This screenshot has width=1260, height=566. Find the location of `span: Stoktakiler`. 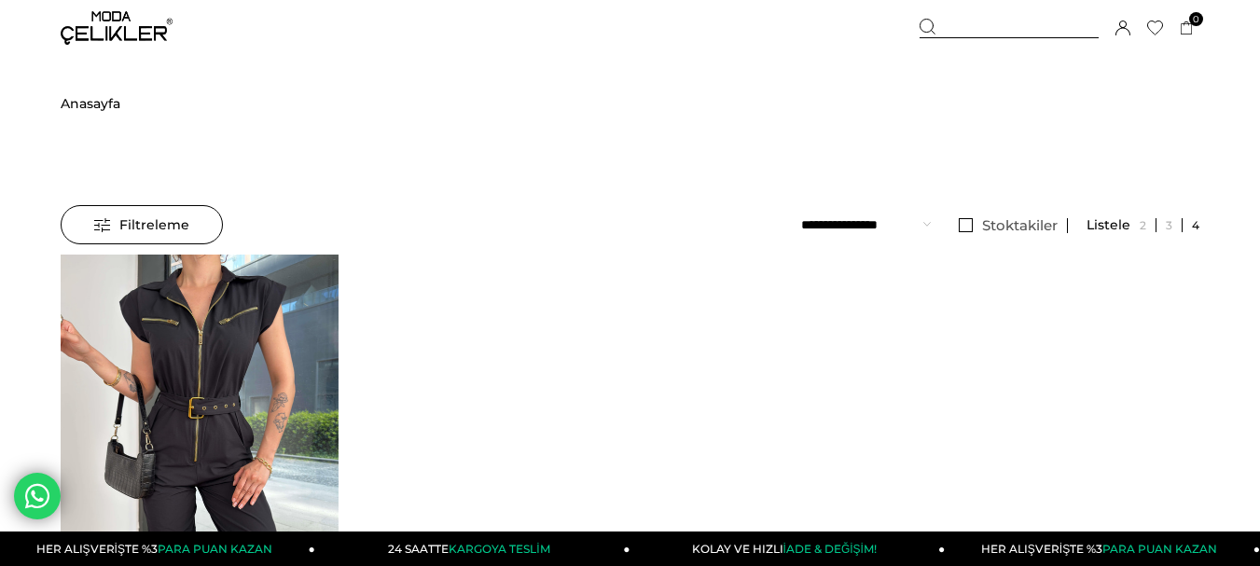

span: Stoktakiler is located at coordinates (1020, 225).